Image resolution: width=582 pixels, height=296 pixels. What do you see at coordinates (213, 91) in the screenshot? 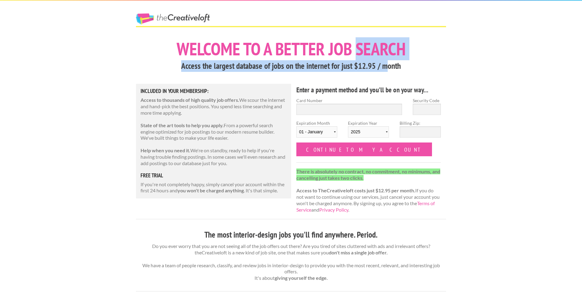
I see `h5: Included in Your Membership:` at bounding box center [213, 91].